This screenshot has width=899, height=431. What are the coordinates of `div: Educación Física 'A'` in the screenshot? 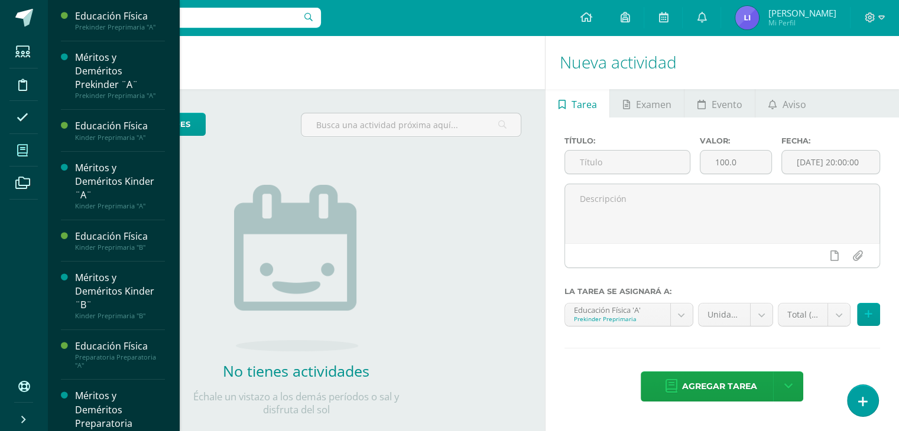 It's located at (618, 309).